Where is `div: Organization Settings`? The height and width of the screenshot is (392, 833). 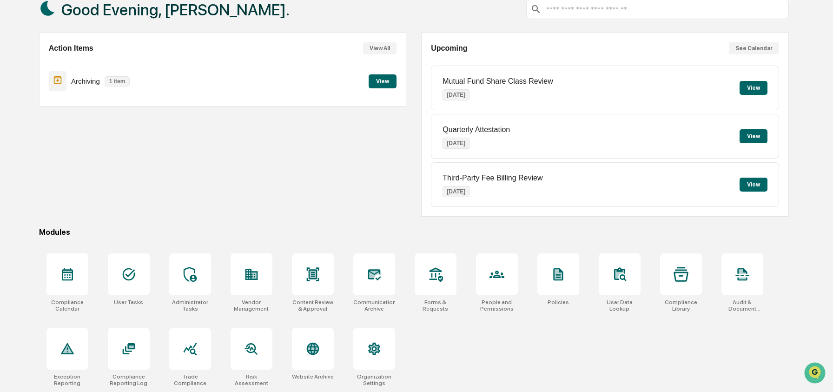
div: Organization Settings is located at coordinates (374, 380).